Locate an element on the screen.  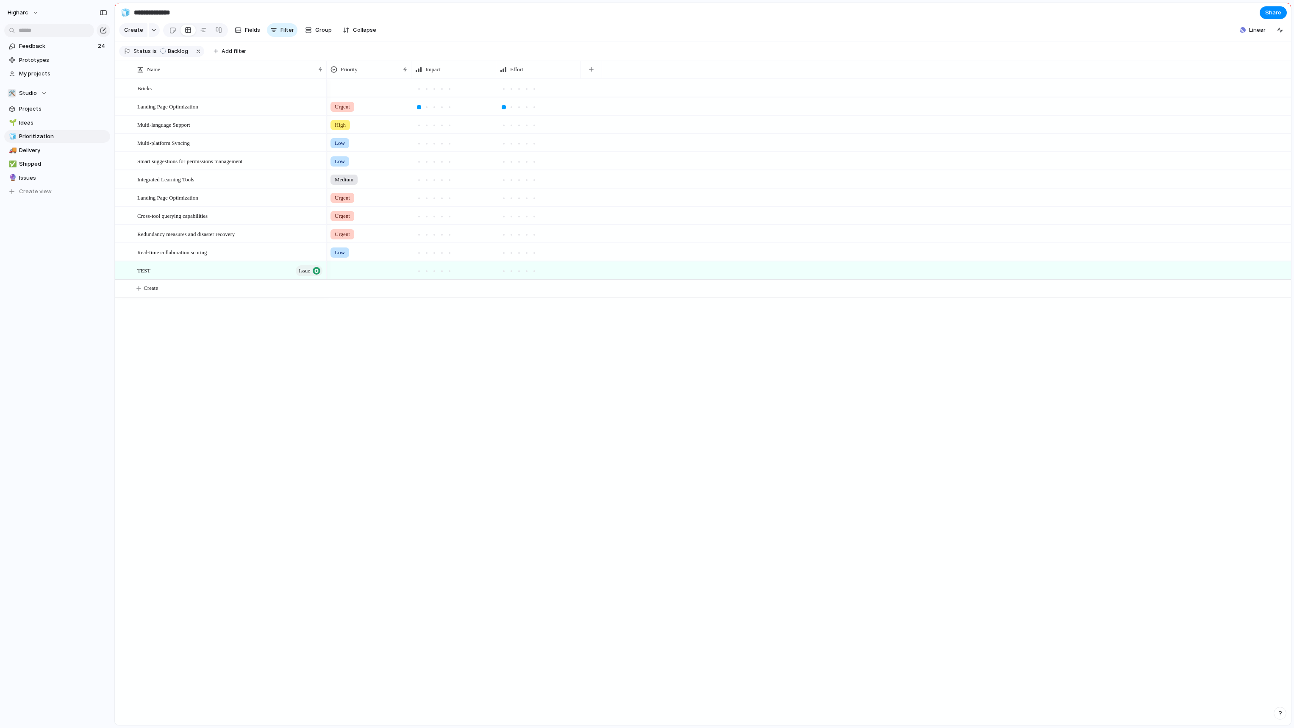
span: Group is located at coordinates (323, 30).